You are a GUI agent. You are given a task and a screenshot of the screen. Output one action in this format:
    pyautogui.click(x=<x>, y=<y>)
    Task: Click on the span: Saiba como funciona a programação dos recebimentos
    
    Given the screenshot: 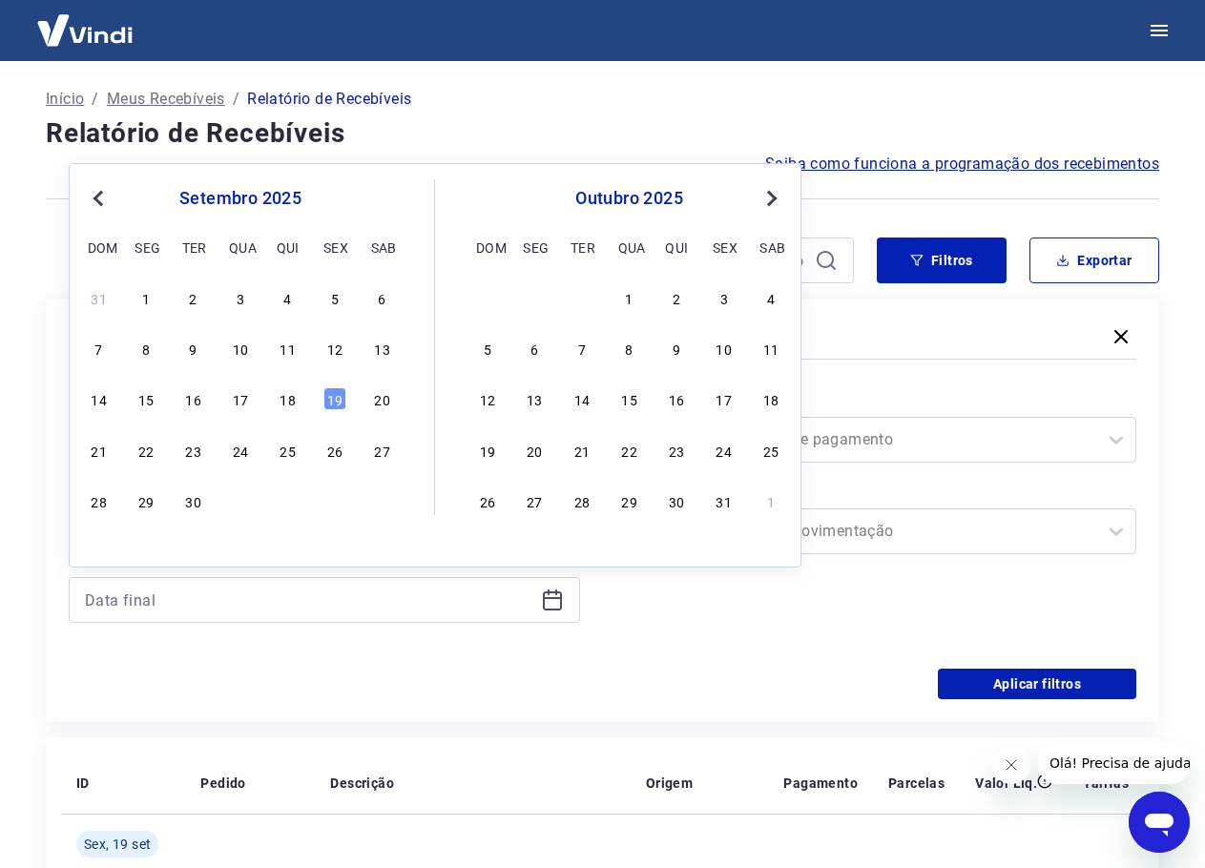 What is the action you would take?
    pyautogui.click(x=962, y=164)
    